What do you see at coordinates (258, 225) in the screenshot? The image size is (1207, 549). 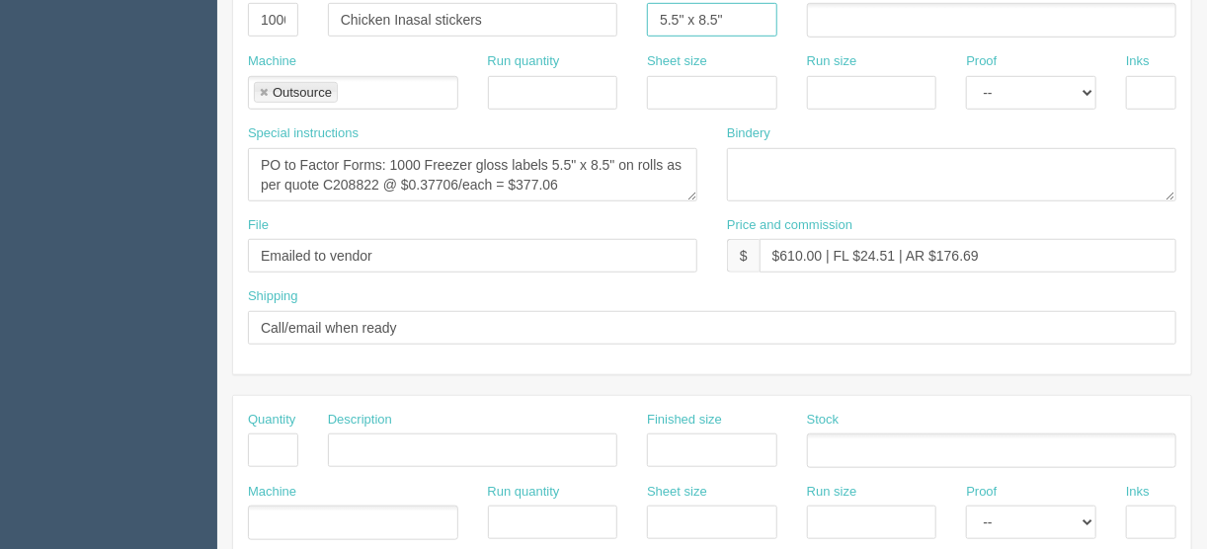 I see `label: File` at bounding box center [258, 225].